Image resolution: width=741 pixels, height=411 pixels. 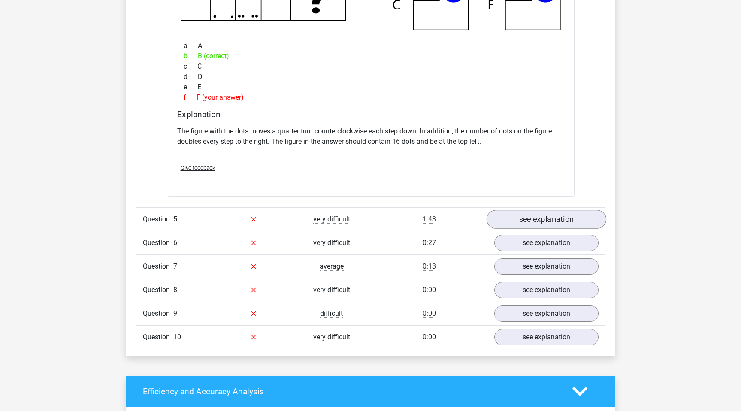 What do you see at coordinates (332, 266) in the screenshot?
I see `span: average` at bounding box center [332, 266].